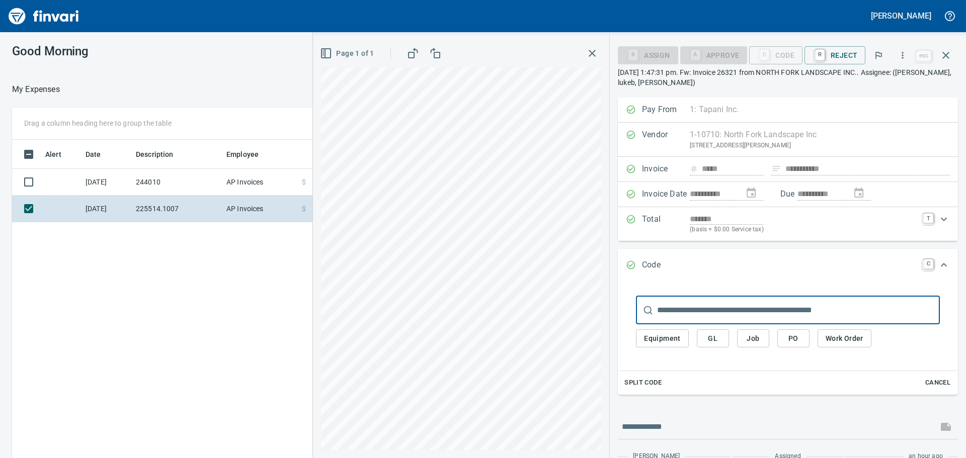 The width and height of the screenshot is (966, 458). I want to click on nav: breadcrumb, so click(36, 90).